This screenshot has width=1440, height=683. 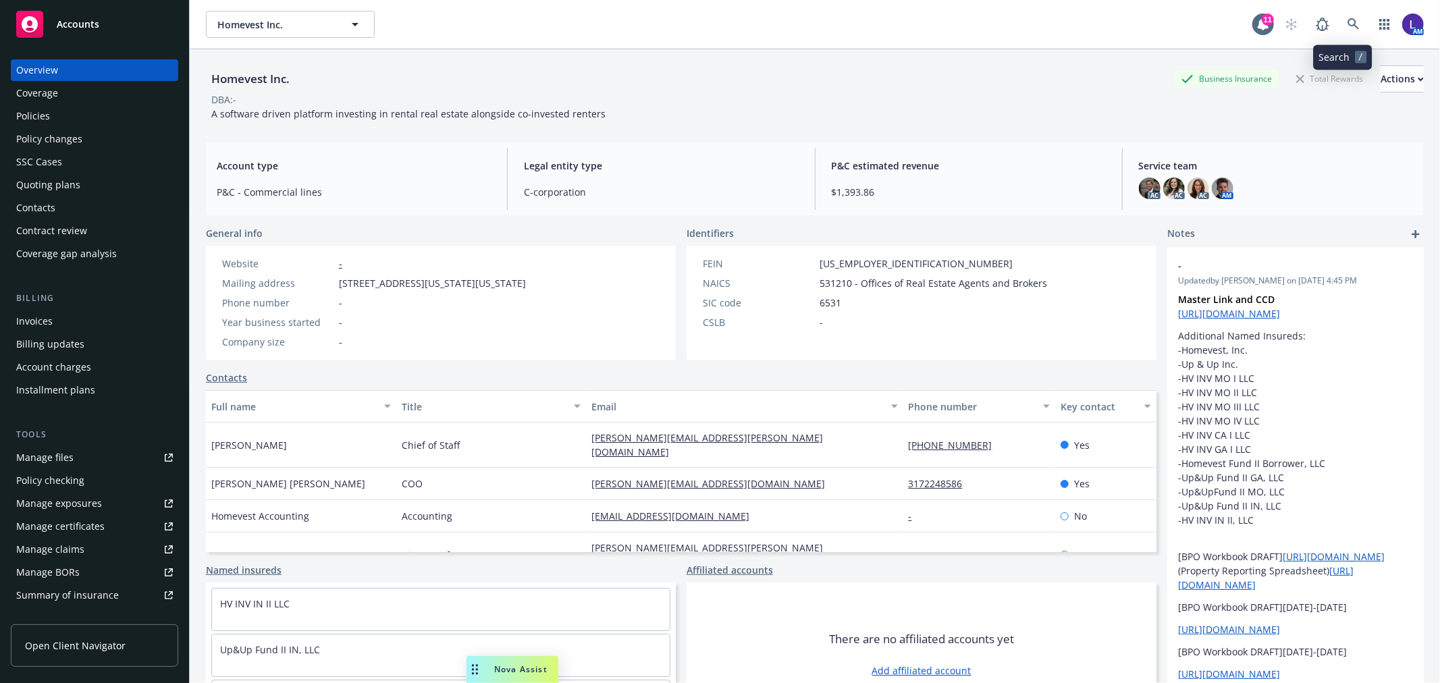 I want to click on div: Quoting plans, so click(x=48, y=185).